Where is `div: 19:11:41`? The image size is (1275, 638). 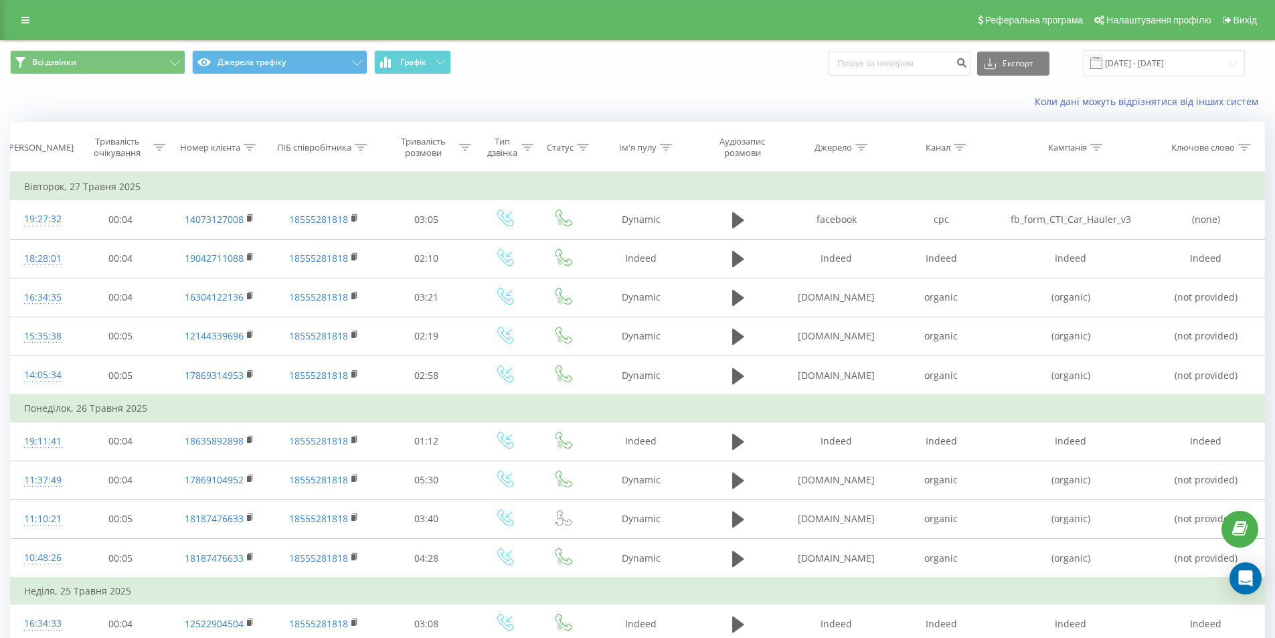 div: 19:11:41 is located at coordinates (41, 441).